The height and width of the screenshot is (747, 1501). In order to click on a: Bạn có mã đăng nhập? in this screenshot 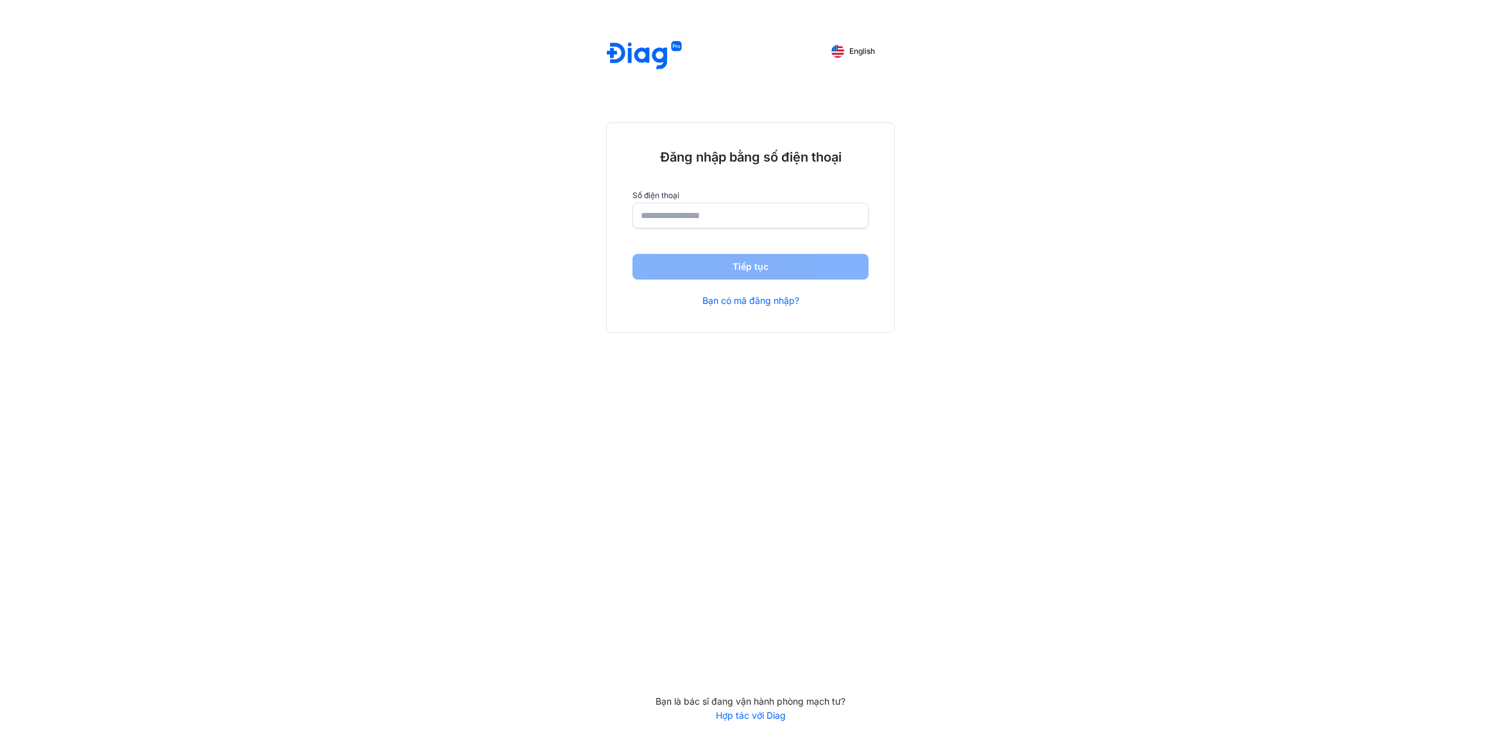, I will do `click(751, 301)`.